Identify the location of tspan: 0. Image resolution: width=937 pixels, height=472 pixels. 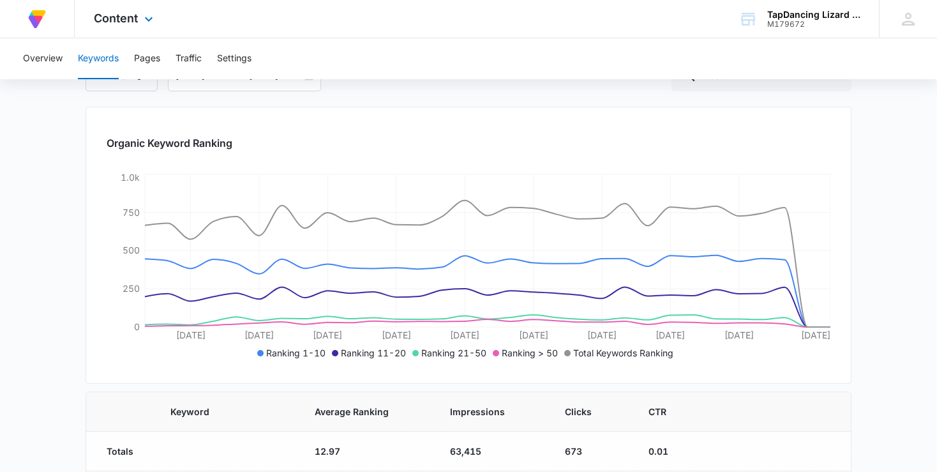
(137, 326).